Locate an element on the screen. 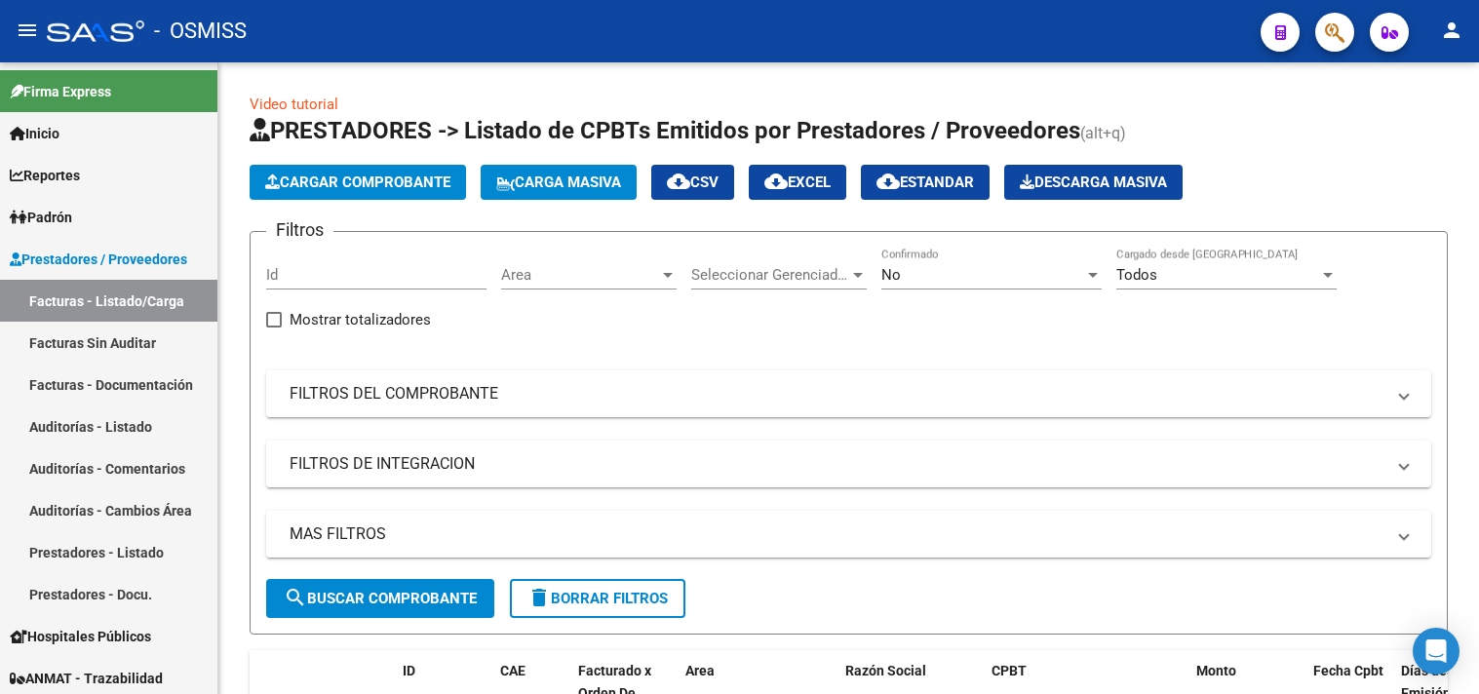  button: Cargar Comprobante is located at coordinates (358, 182).